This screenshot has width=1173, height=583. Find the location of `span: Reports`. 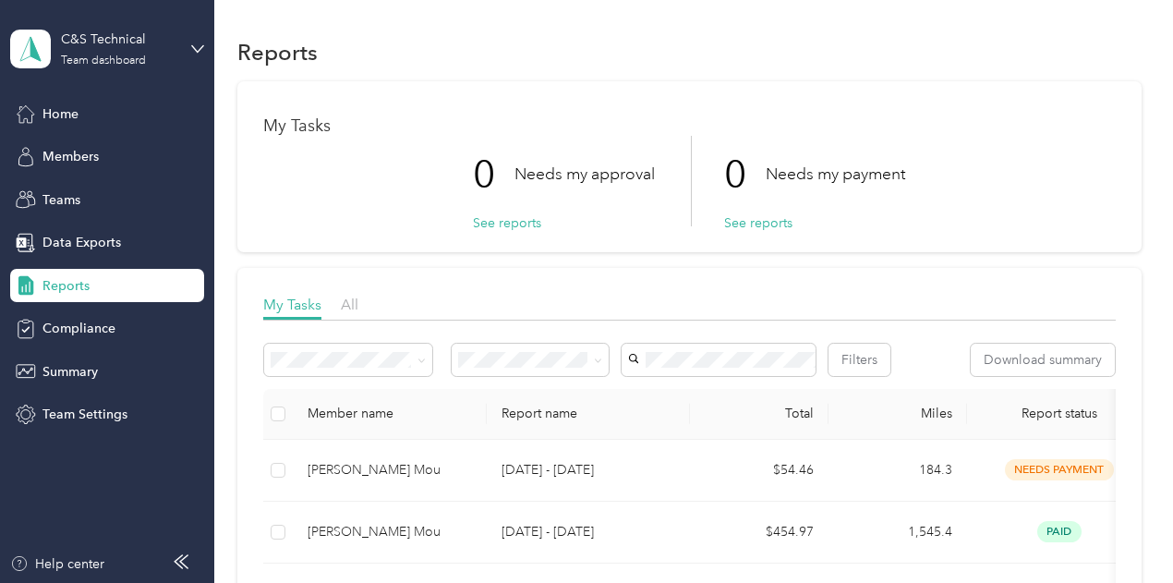

span: Reports is located at coordinates (66, 286).